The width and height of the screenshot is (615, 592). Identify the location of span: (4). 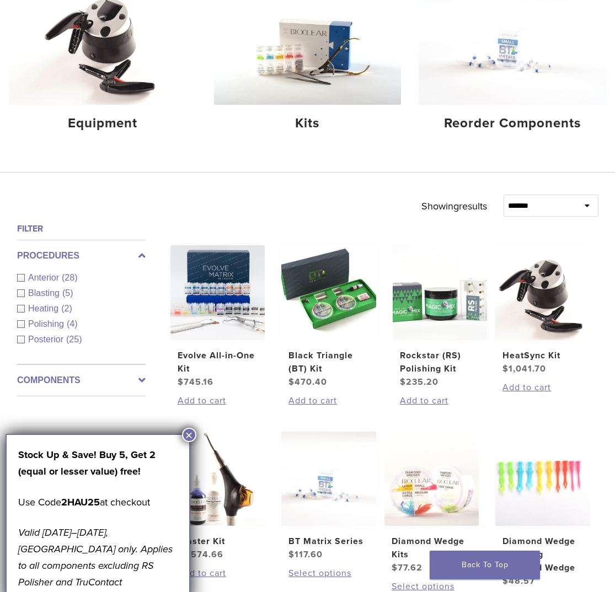
(72, 324).